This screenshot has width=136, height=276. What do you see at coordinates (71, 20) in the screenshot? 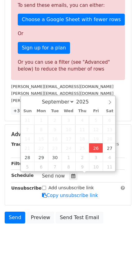
I see `a: Choose a Google Sheet with fewer rows` at bounding box center [71, 20].